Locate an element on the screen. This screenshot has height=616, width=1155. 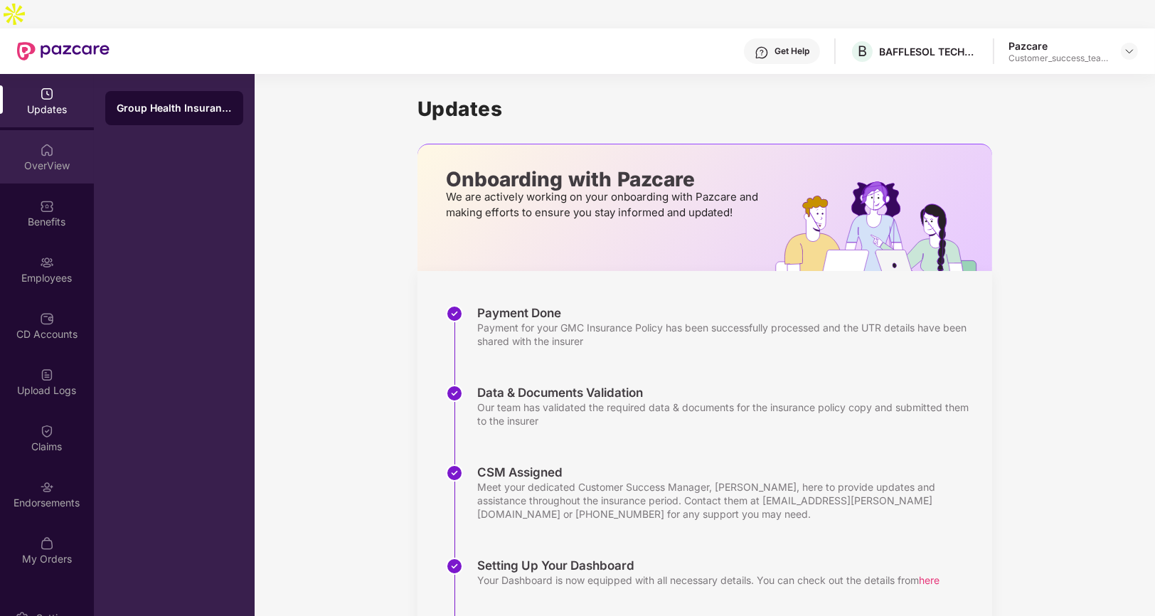
div: Customer_success_team_lead is located at coordinates (1058, 58).